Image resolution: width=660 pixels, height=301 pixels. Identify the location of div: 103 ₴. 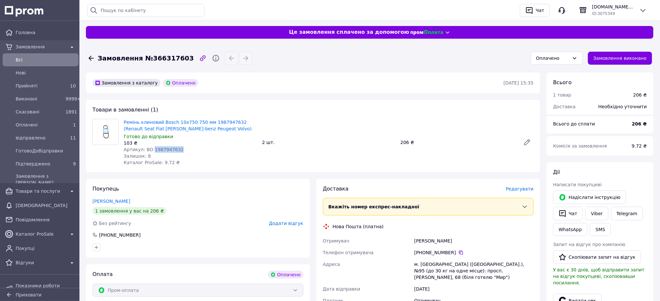
(190, 143).